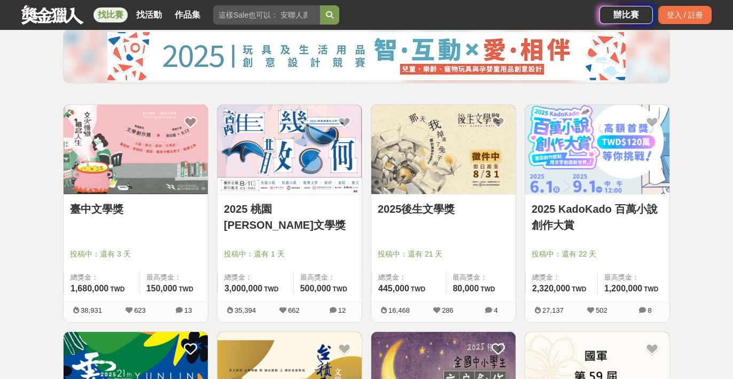 The width and height of the screenshot is (733, 379). What do you see at coordinates (243, 288) in the screenshot?
I see `span: 3,000,000` at bounding box center [243, 288].